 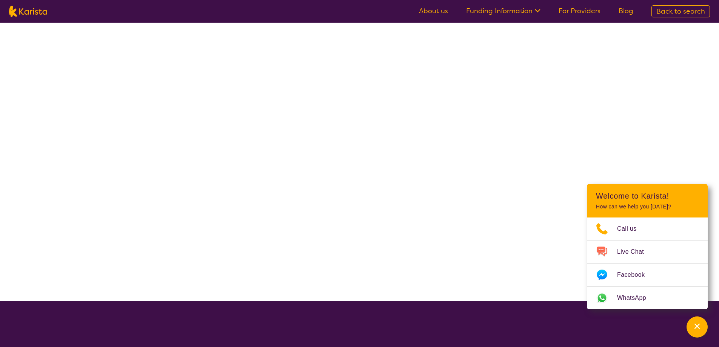 What do you see at coordinates (631, 229) in the screenshot?
I see `span: Call us` at bounding box center [631, 229].